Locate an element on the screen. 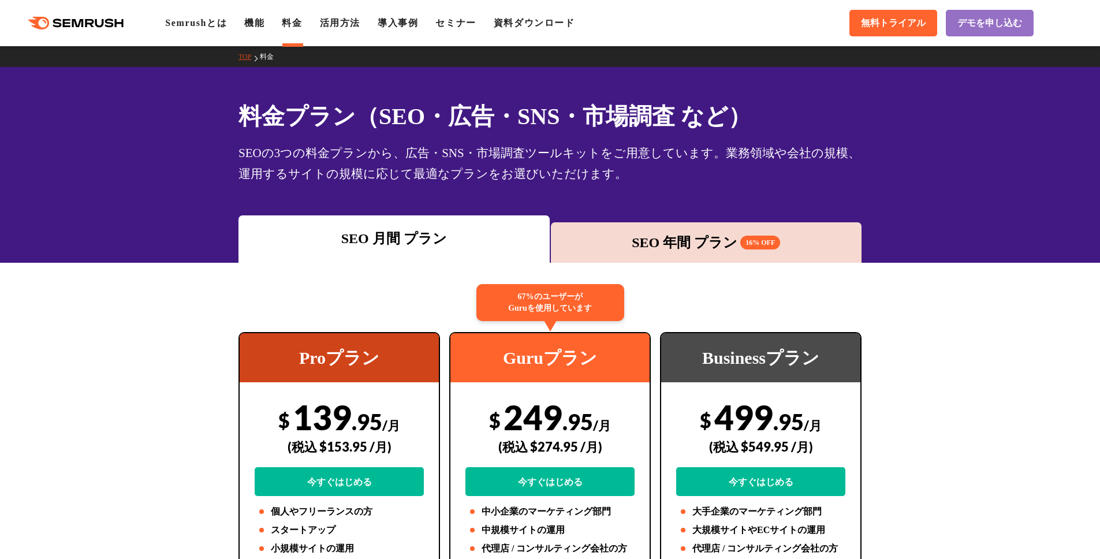 The width and height of the screenshot is (1100, 559). div: Guruプラン is located at coordinates (550, 358).